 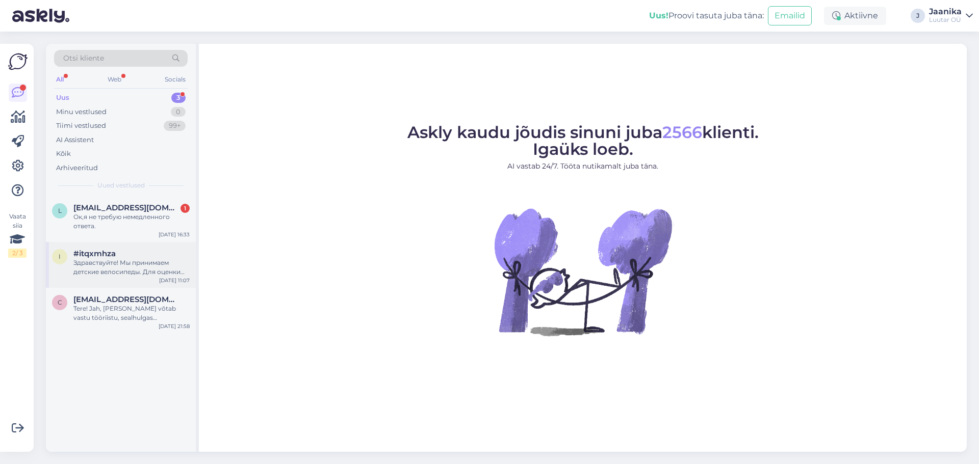 I want to click on b: Uus!, so click(x=659, y=15).